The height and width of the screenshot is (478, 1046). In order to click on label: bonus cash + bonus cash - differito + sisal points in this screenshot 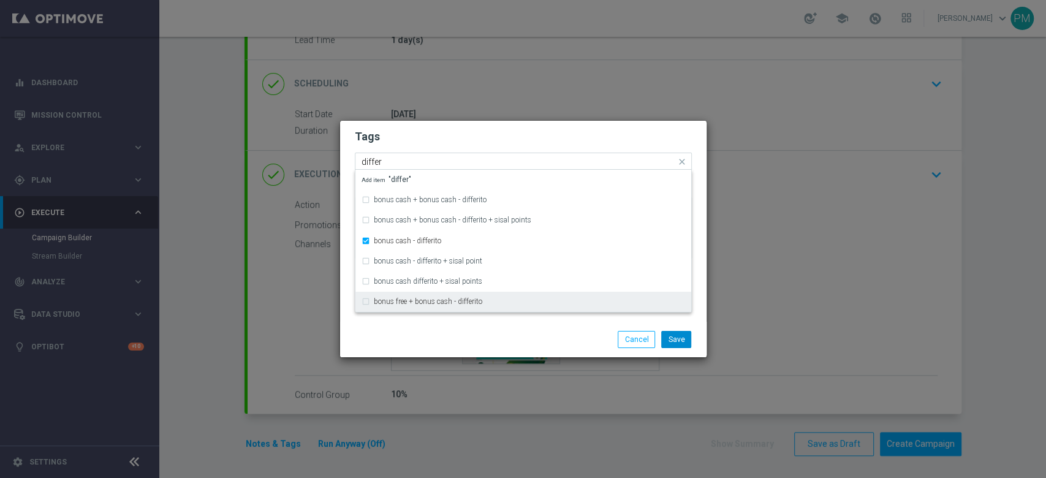, I will do `click(452, 220)`.